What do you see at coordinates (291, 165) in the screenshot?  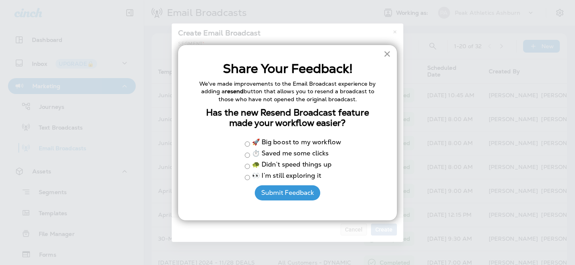 I see `label: 🐢 Didn’t speed things up` at bounding box center [291, 165].